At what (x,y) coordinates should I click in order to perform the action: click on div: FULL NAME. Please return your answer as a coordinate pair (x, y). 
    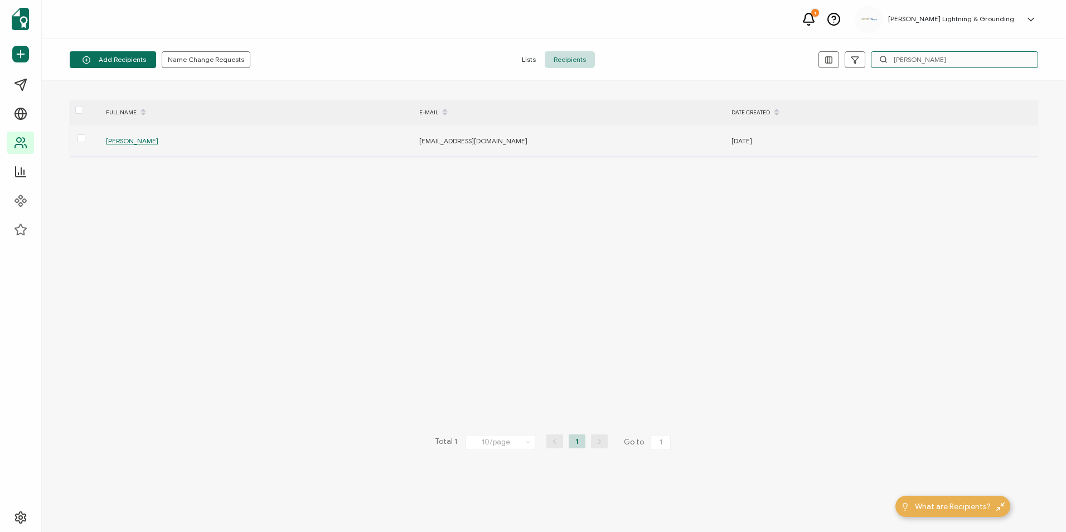
    Looking at the image, I should click on (257, 113).